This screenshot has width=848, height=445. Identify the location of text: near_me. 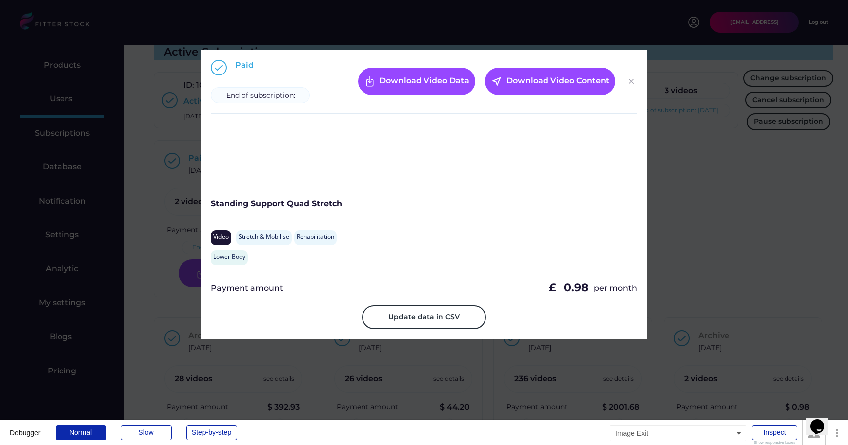
(497, 81).